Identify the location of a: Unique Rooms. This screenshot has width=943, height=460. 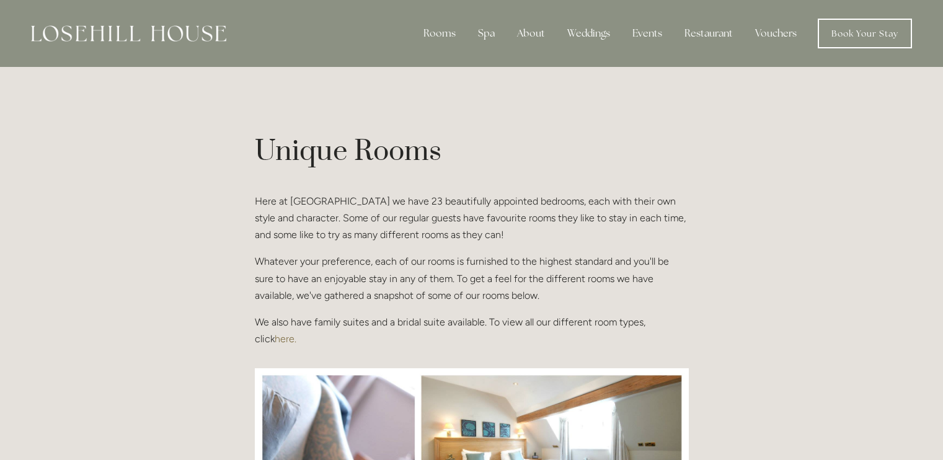
(348, 151).